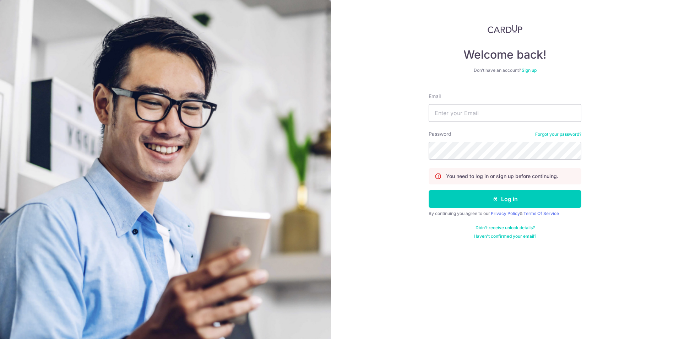  I want to click on a: Forgot your password?, so click(558, 134).